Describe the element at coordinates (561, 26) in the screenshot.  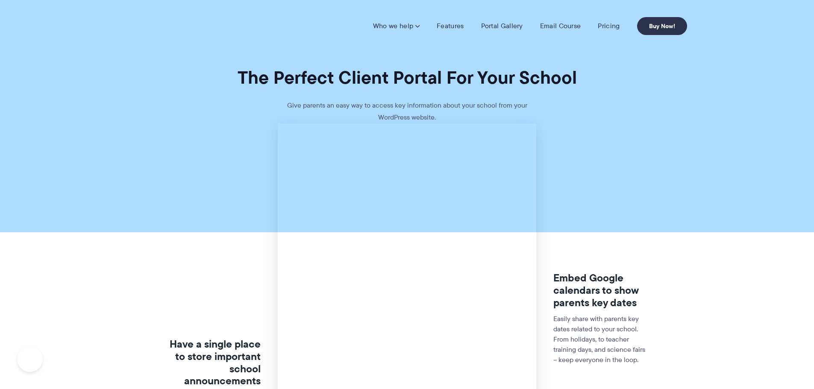
I see `a: Email Course` at that location.